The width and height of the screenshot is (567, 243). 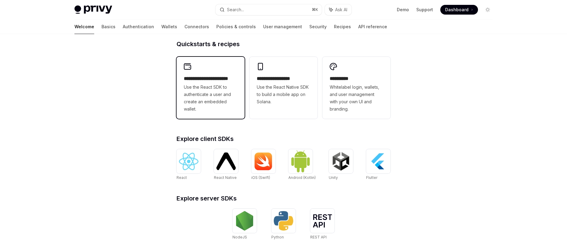 What do you see at coordinates (108, 27) in the screenshot?
I see `a: Basics` at bounding box center [108, 27].